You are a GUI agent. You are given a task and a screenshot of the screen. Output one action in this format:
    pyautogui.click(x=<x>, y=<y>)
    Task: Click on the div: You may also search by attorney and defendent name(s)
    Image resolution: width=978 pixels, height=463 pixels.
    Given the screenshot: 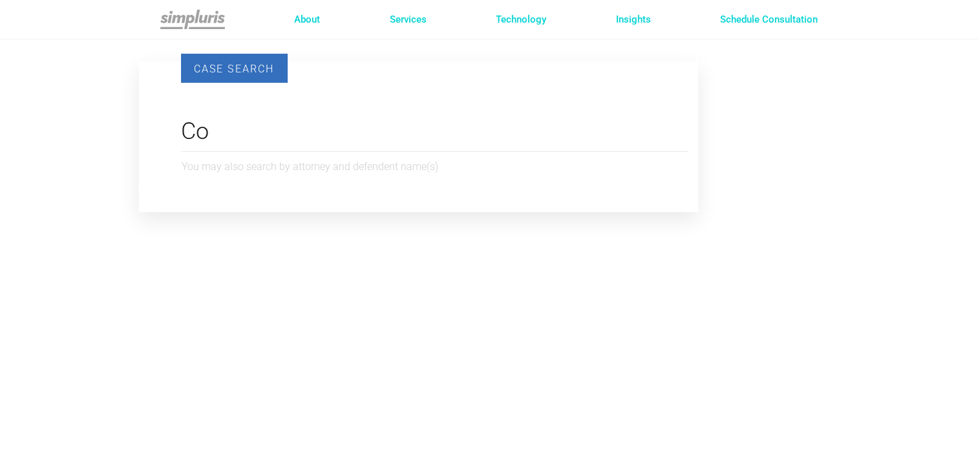 What is the action you would take?
    pyautogui.click(x=435, y=166)
    